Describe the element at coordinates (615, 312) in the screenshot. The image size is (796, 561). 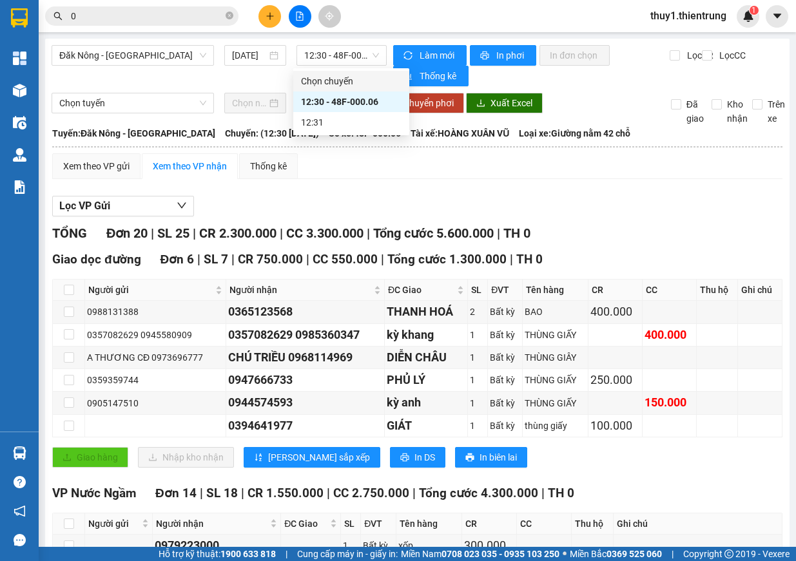
I see `div: 400.000` at that location.